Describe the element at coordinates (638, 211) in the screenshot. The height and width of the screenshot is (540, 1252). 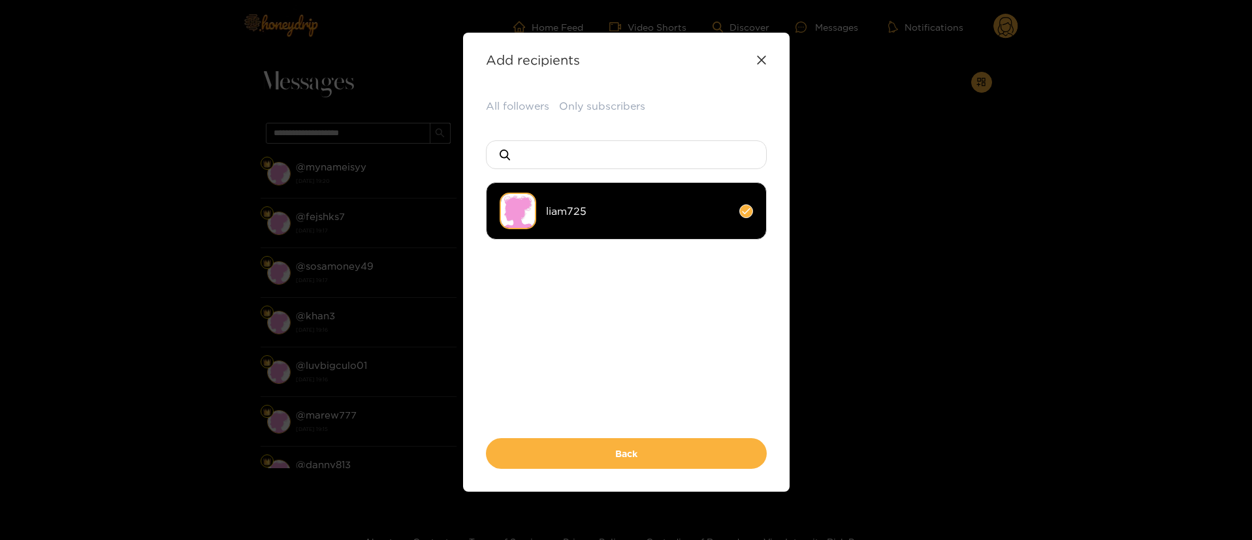
I see `span: liam725` at that location.